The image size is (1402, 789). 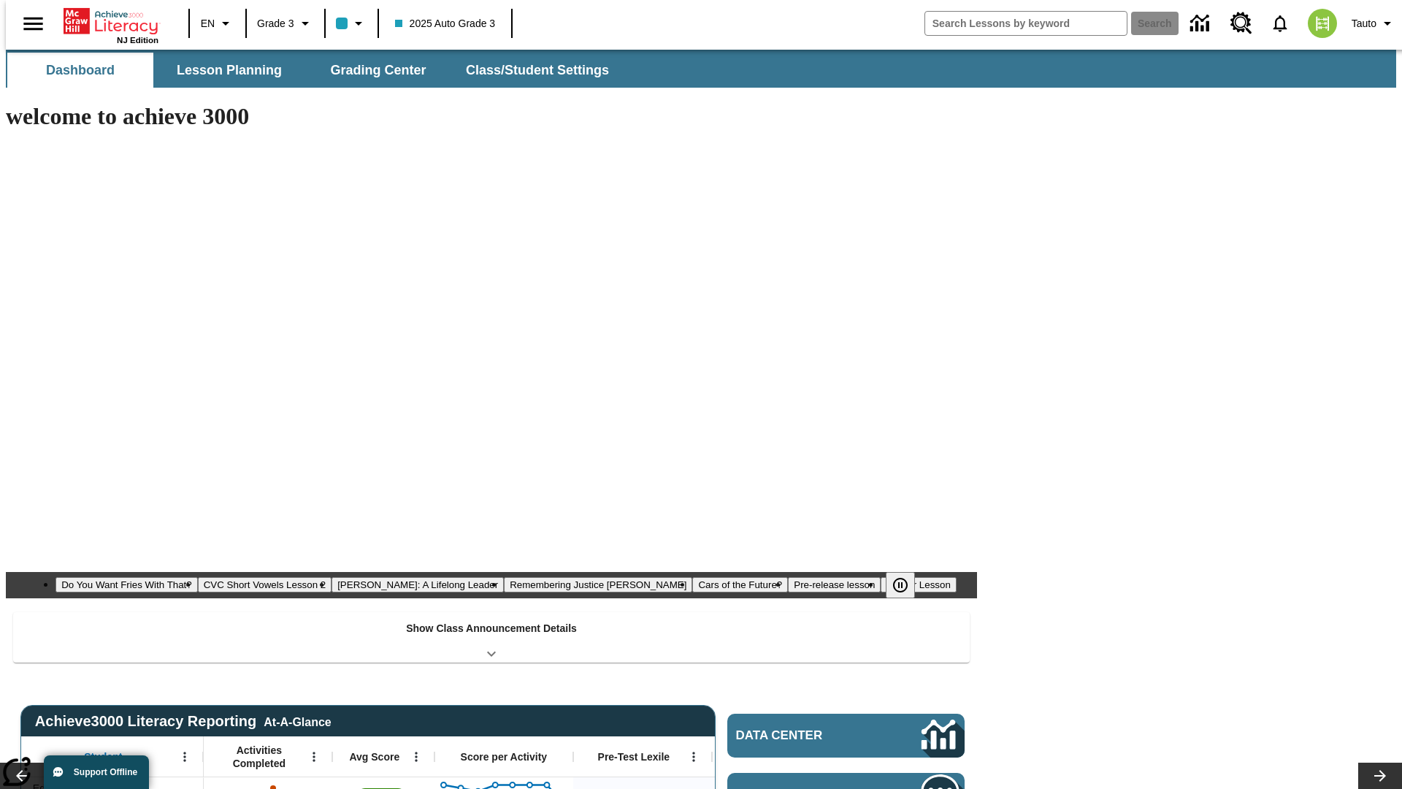 I want to click on span: Tauto, so click(x=1364, y=23).